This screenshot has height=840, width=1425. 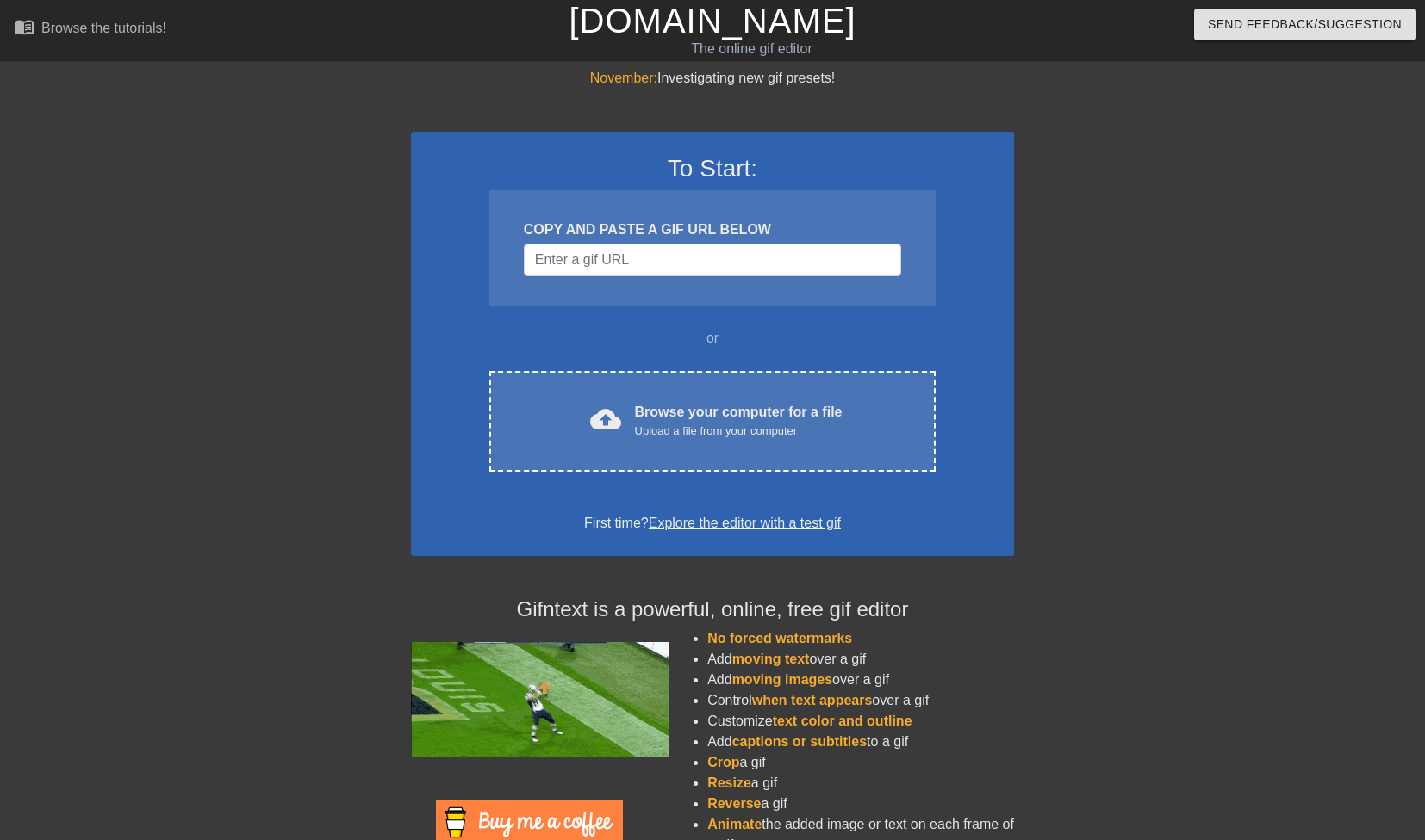 What do you see at coordinates (842, 721) in the screenshot?
I see `span: text color and outline` at bounding box center [842, 721].